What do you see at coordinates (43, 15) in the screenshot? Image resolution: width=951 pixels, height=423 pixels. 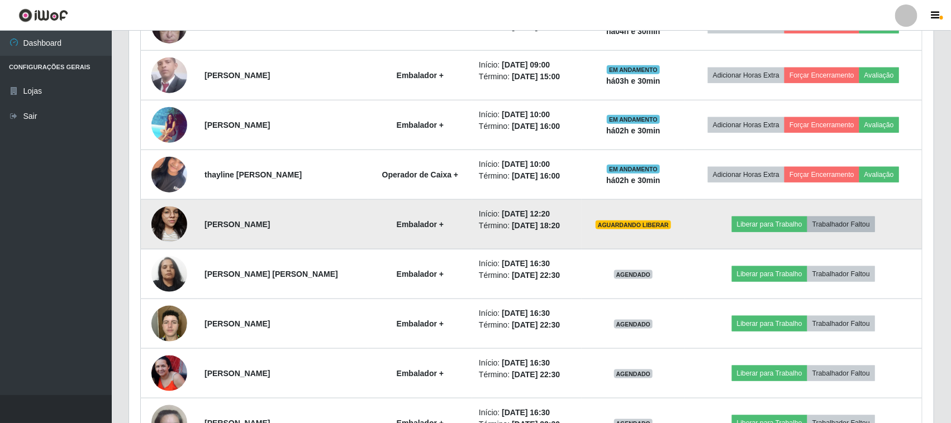 I see `img: CoreUI Logo` at bounding box center [43, 15].